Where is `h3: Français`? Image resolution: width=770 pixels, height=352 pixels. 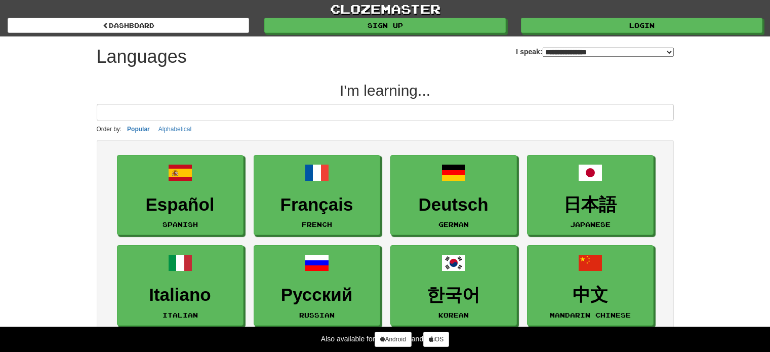
h3: Français is located at coordinates (317, 205).